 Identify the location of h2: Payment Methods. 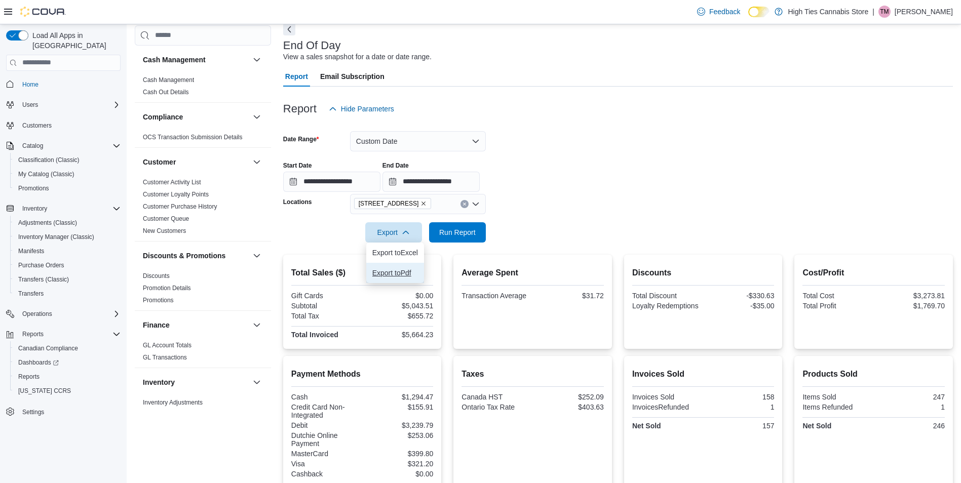
(362, 374).